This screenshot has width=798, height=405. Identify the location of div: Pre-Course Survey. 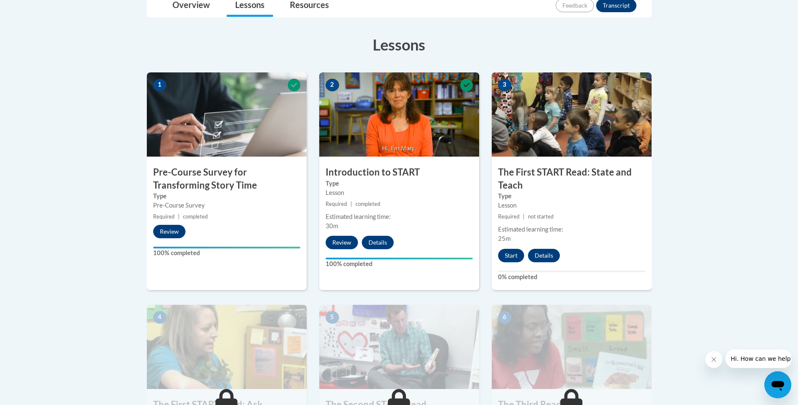
(227, 205).